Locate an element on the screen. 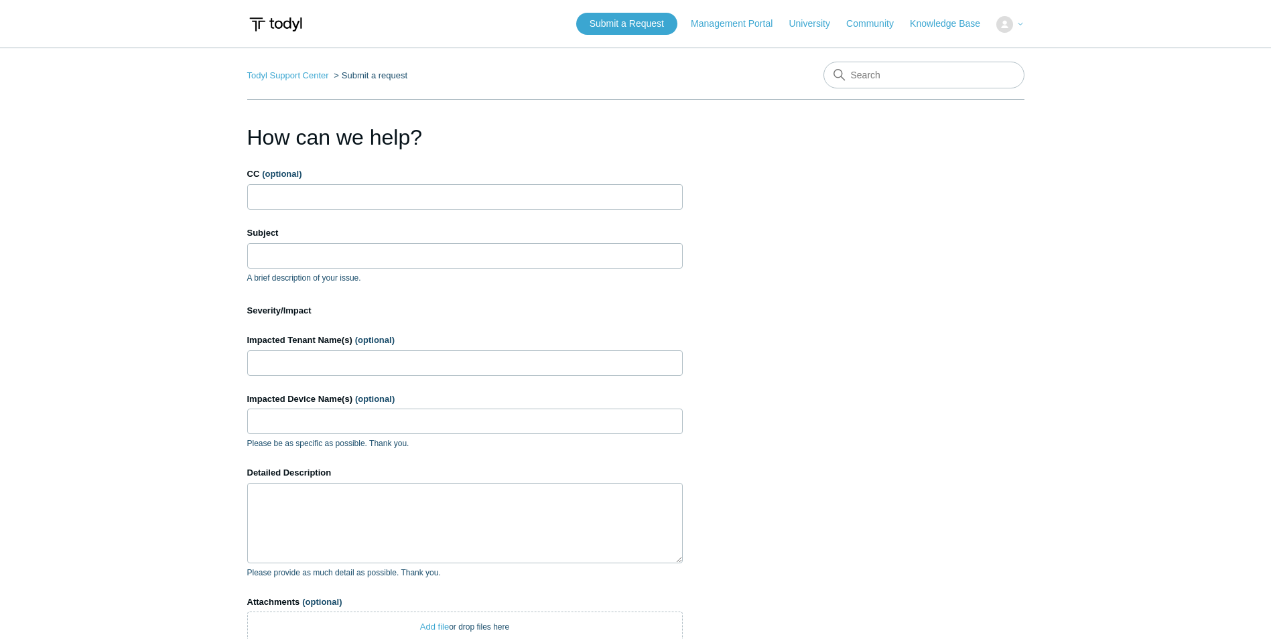 This screenshot has height=639, width=1271. label: Impacted Device Name(s) is located at coordinates (465, 399).